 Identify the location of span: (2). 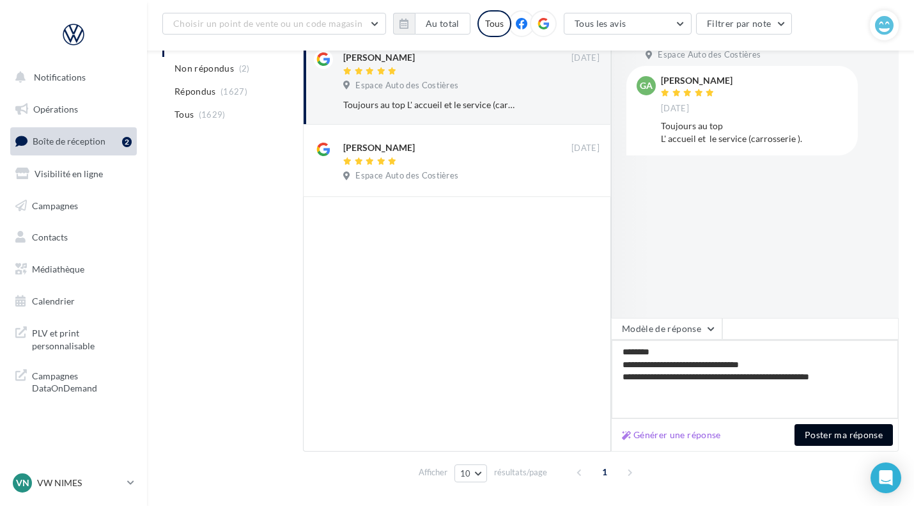
(244, 68).